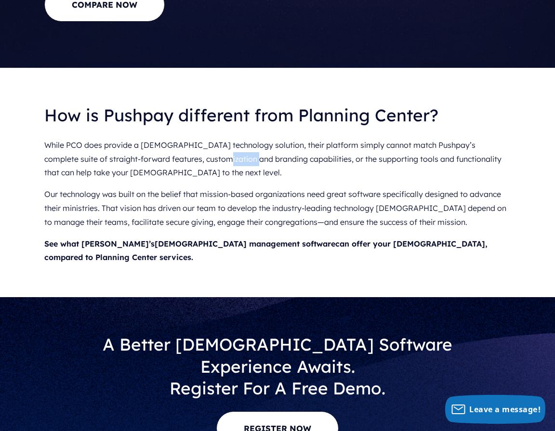  Describe the element at coordinates (278, 116) in the screenshot. I see `h3: How is Pushpay different from Planning Center?` at that location.